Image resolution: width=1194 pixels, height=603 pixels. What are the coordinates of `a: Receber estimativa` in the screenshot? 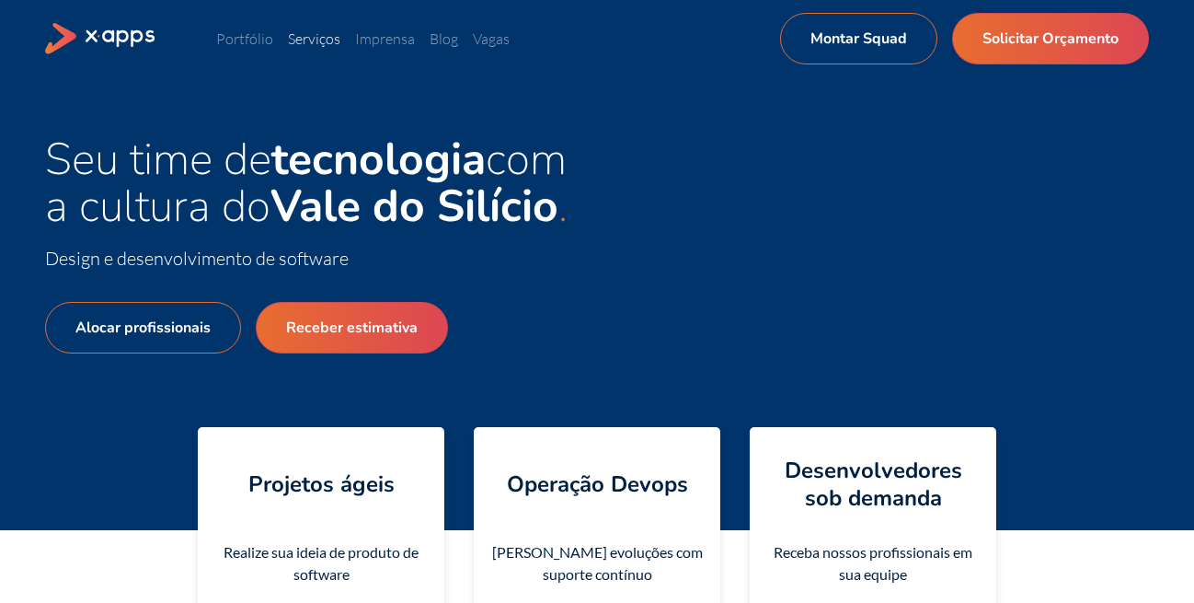 It's located at (352, 328).